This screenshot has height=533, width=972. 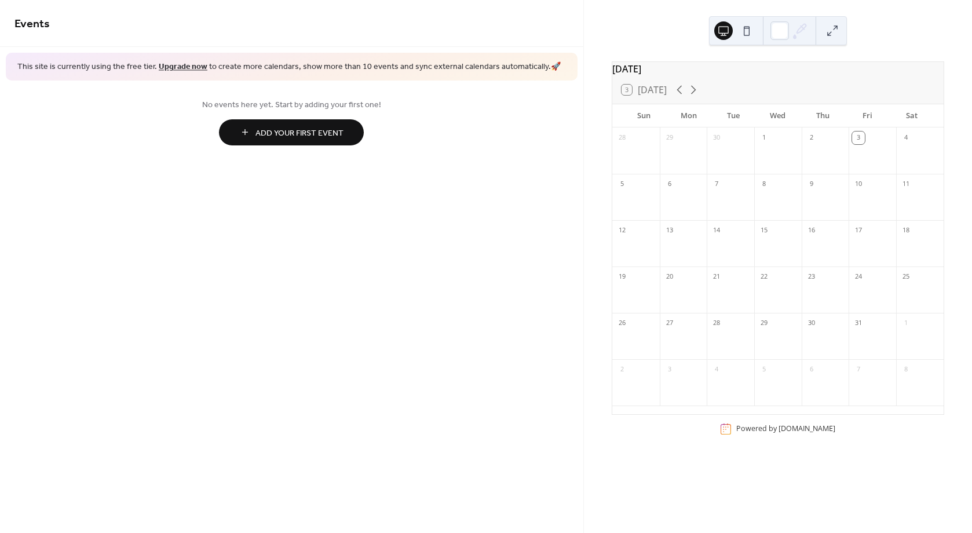 What do you see at coordinates (822, 116) in the screenshot?
I see `div: Thu` at bounding box center [822, 116].